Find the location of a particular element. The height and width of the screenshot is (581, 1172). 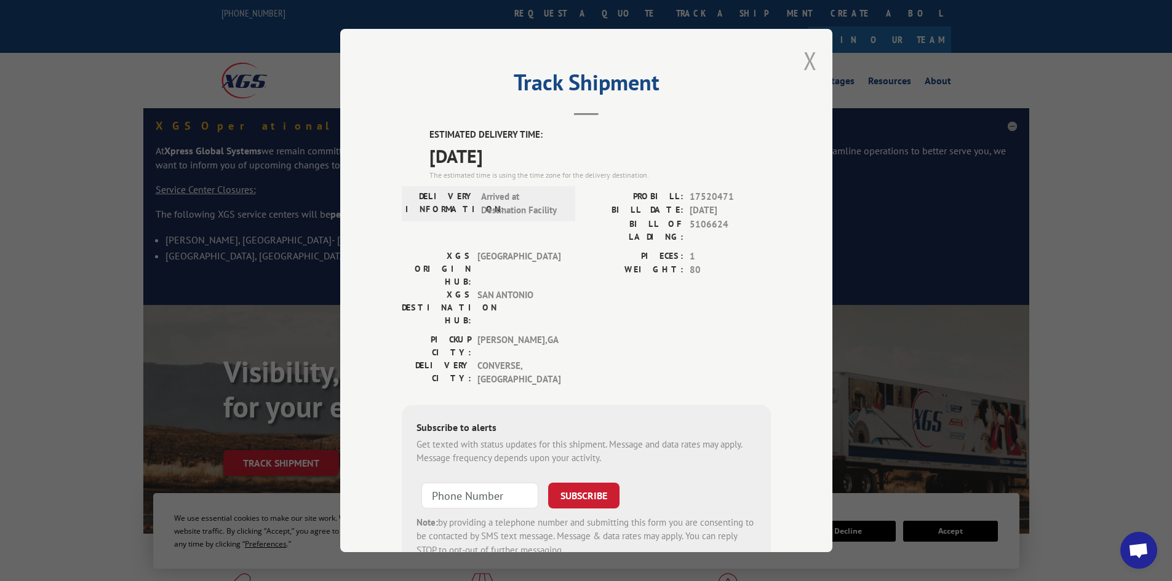

h2: Track Shipment is located at coordinates (586, 86).